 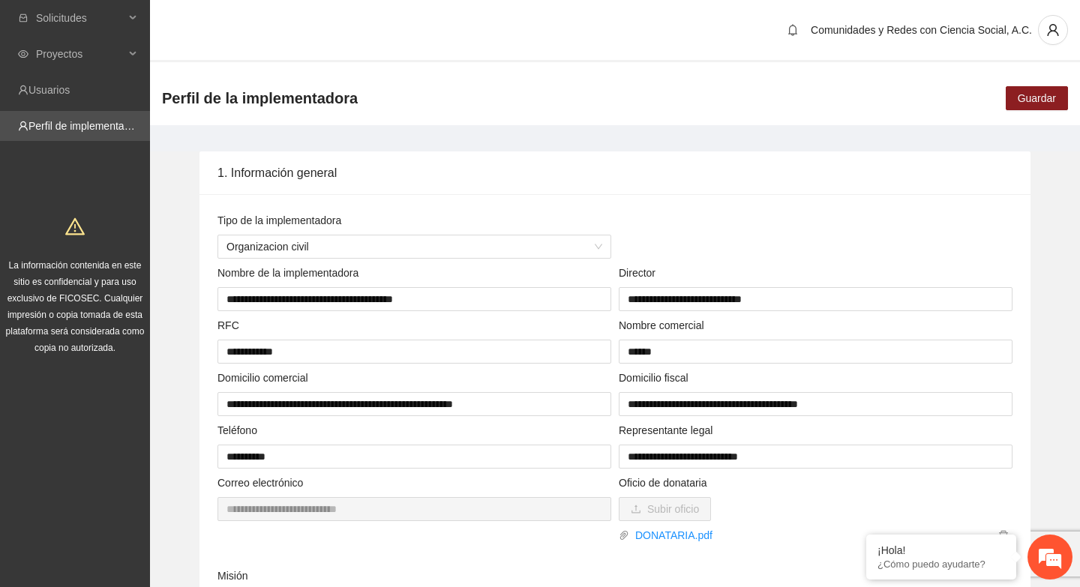 What do you see at coordinates (262, 378) in the screenshot?
I see `label: Domicilio comercial` at bounding box center [262, 378].